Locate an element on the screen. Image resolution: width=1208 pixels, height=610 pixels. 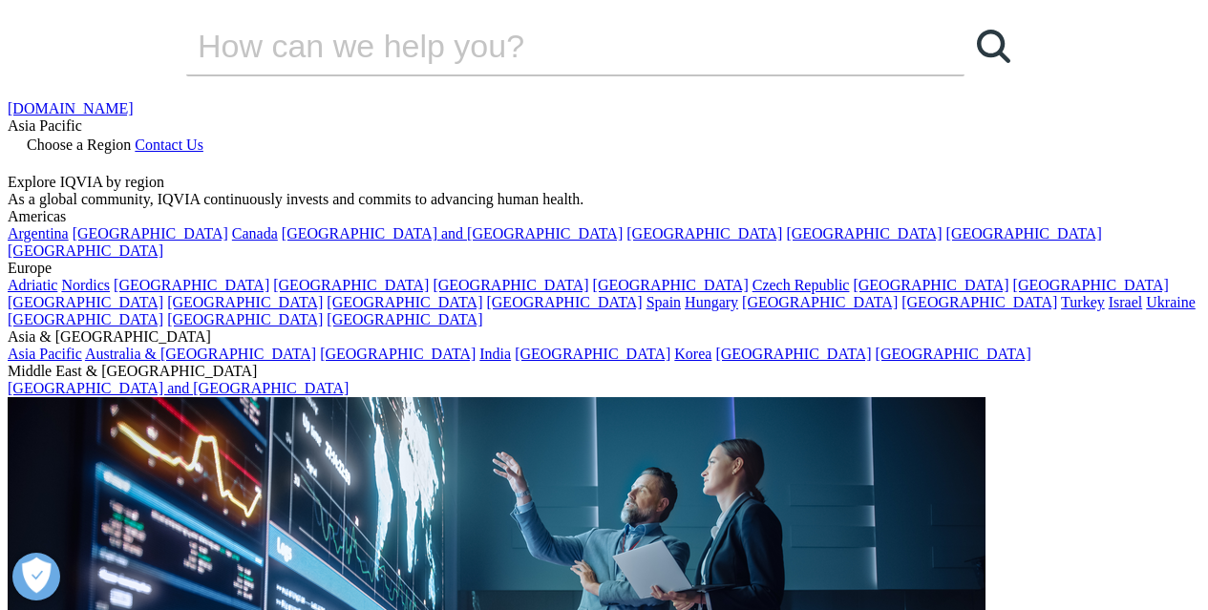
a: Asia Pacific is located at coordinates (45, 353).